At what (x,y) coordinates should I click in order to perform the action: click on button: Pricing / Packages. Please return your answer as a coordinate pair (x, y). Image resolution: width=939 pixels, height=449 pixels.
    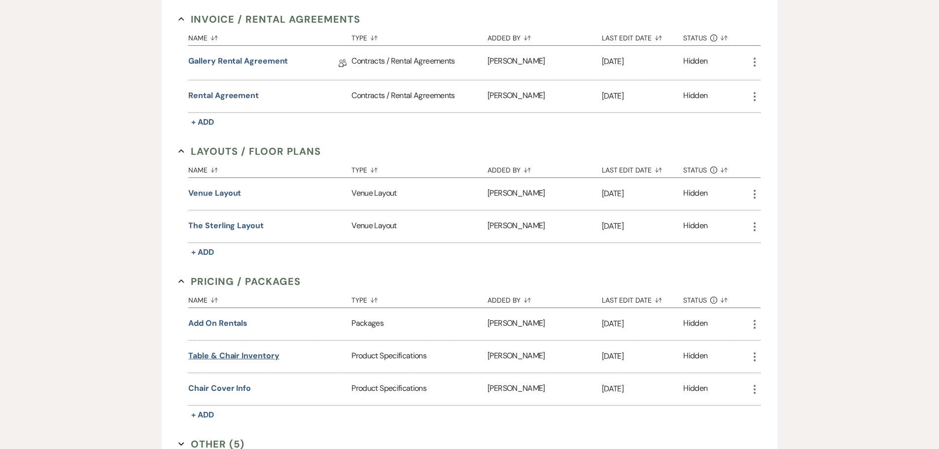
    Looking at the image, I should click on (240, 282).